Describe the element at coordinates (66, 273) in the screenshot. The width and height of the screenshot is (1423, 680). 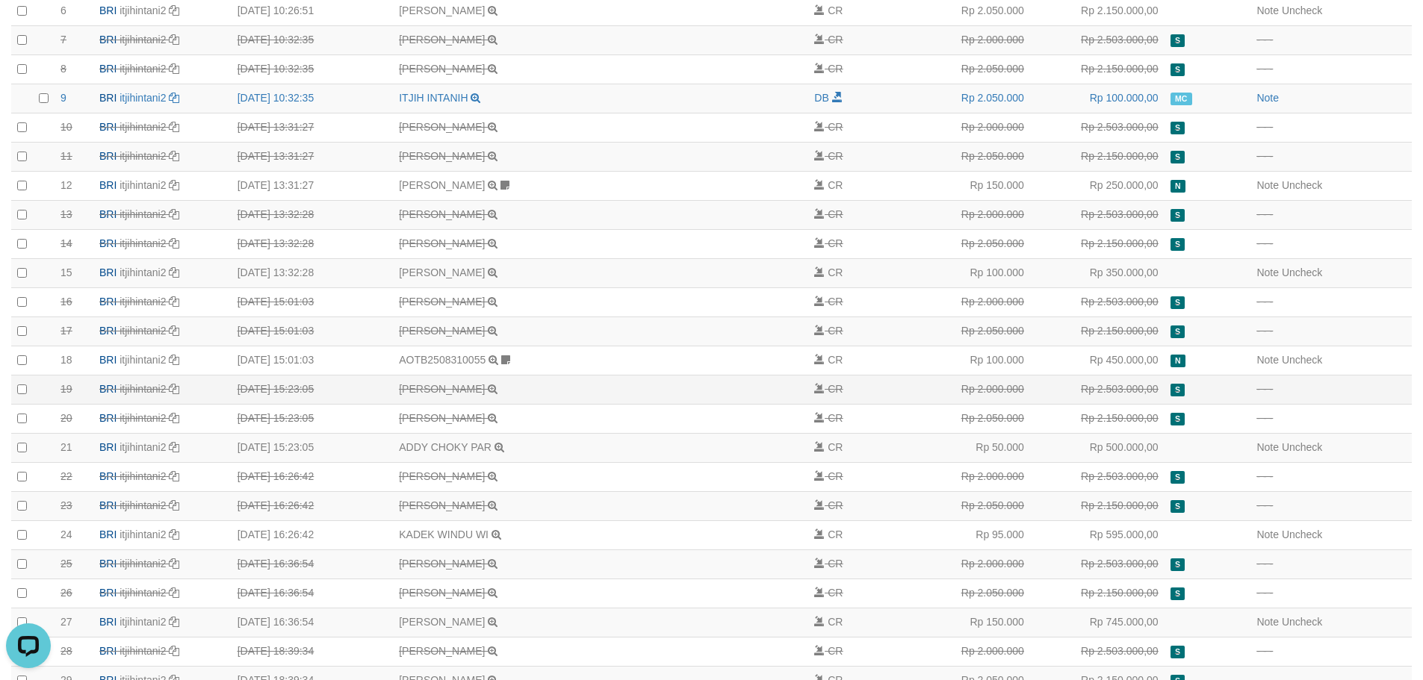
I see `span: 15` at that location.